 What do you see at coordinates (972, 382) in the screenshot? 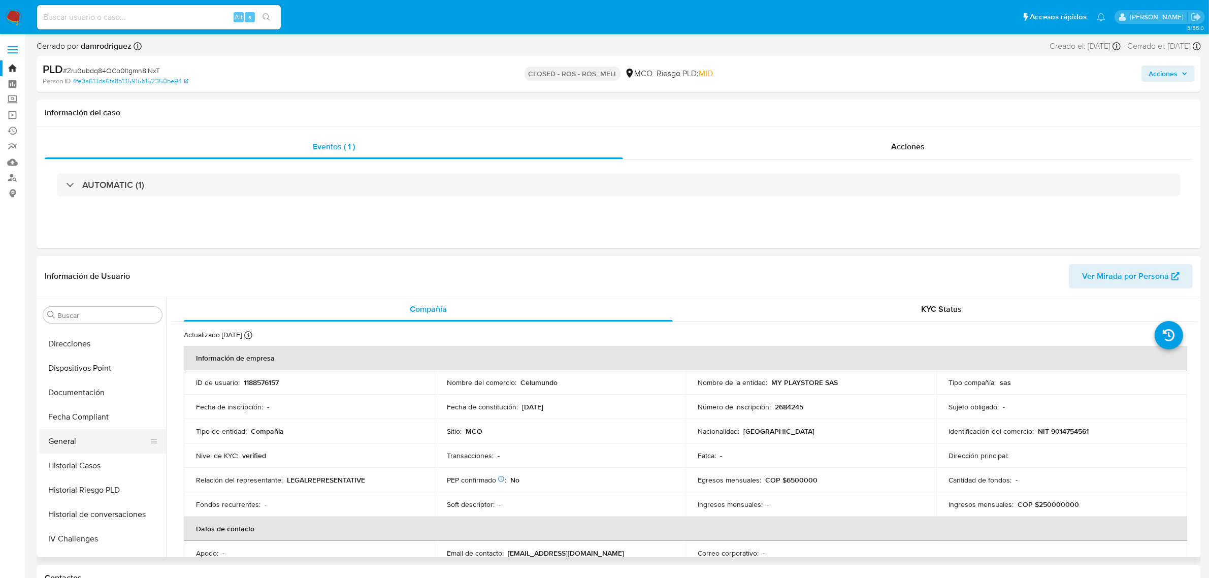
I see `p: Tipo compañía :` at bounding box center [972, 382].